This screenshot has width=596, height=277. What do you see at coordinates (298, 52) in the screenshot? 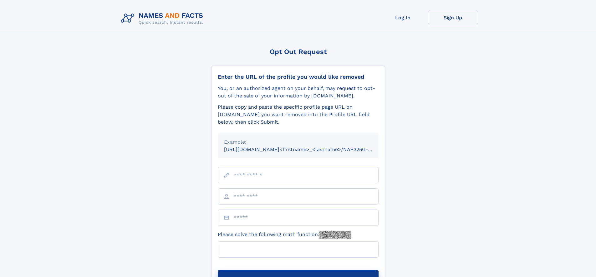
I see `div: Opt Out Request` at bounding box center [298, 52].